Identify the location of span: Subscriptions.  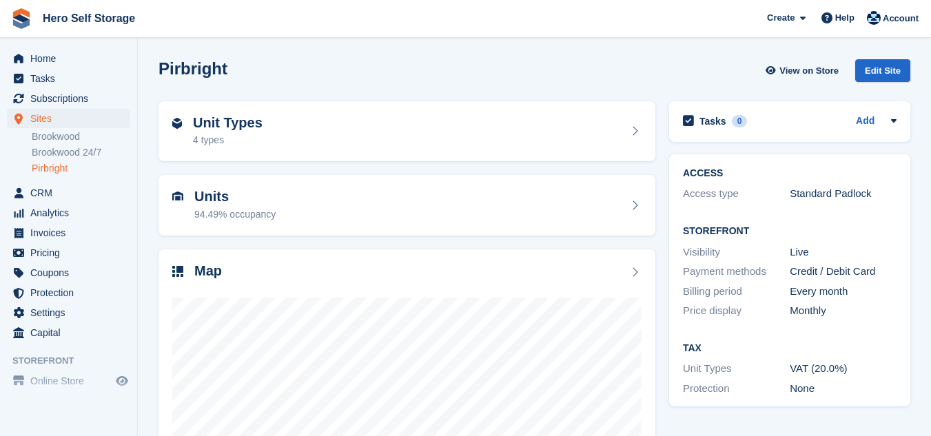
(72, 99).